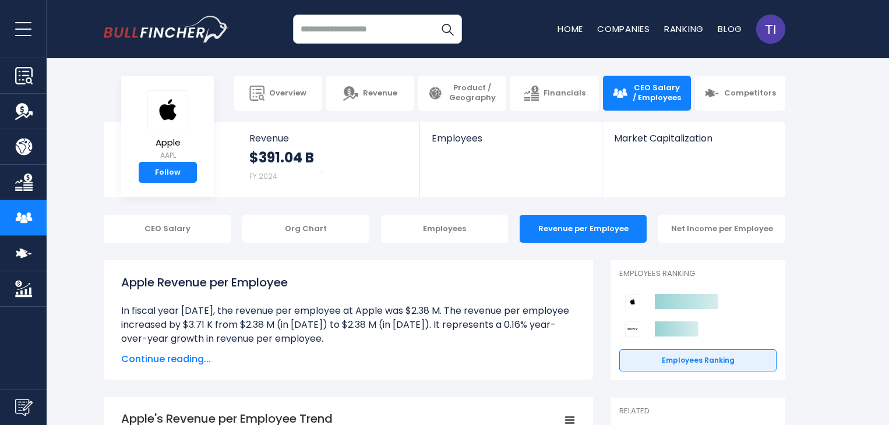  Describe the element at coordinates (447, 29) in the screenshot. I see `button: Search` at that location.